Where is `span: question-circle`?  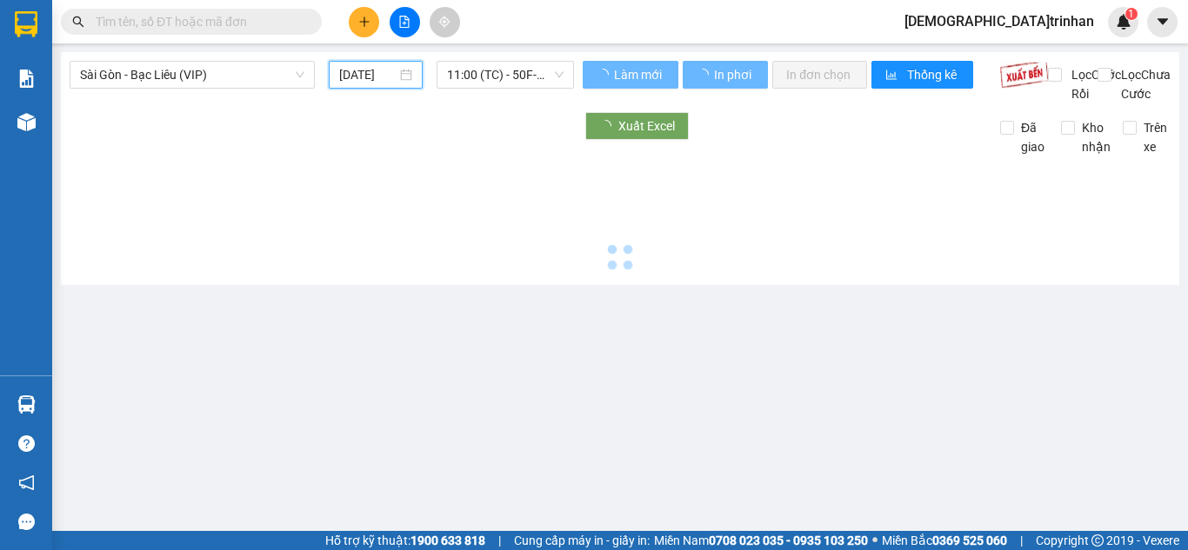 span: question-circle is located at coordinates (26, 443).